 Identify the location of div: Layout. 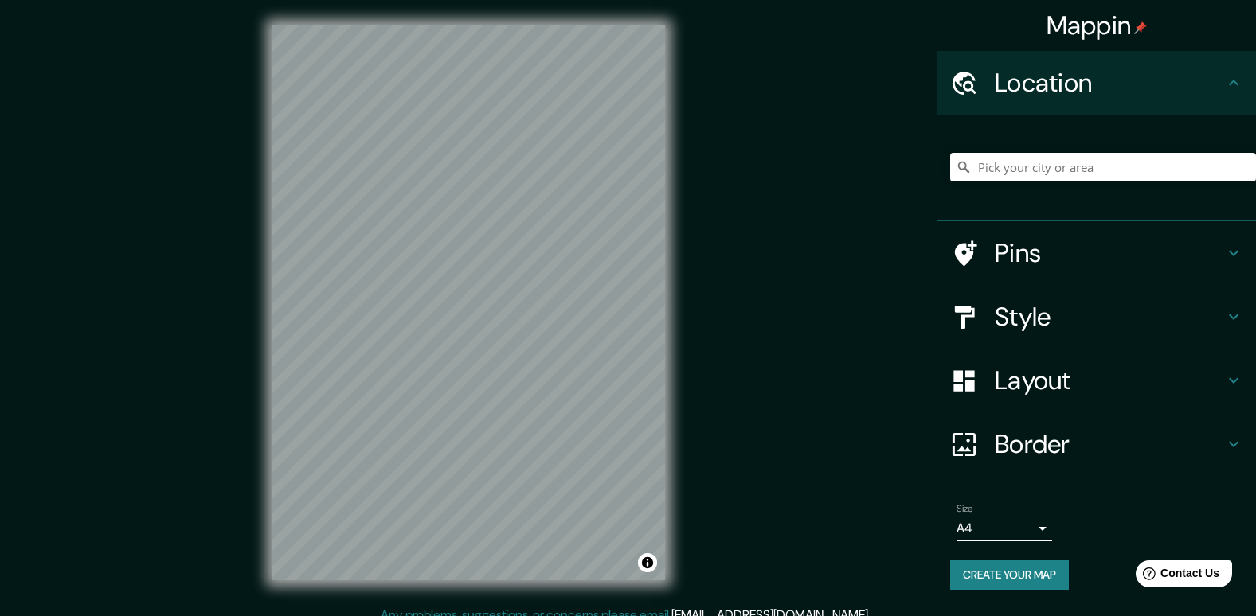
(1097, 381).